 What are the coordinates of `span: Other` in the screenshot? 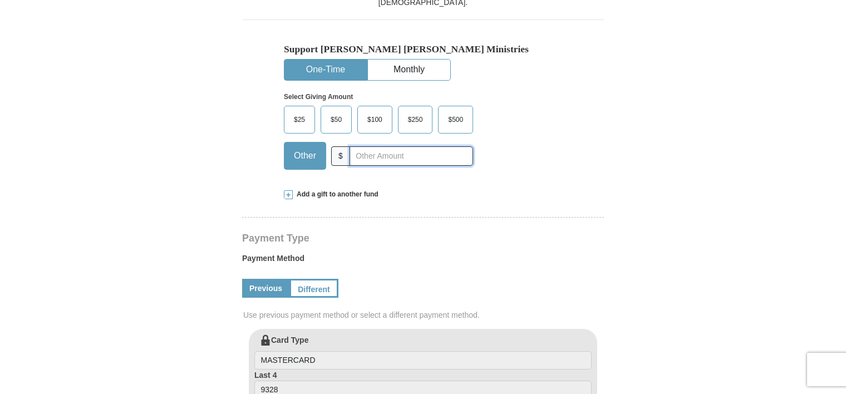 It's located at (305, 156).